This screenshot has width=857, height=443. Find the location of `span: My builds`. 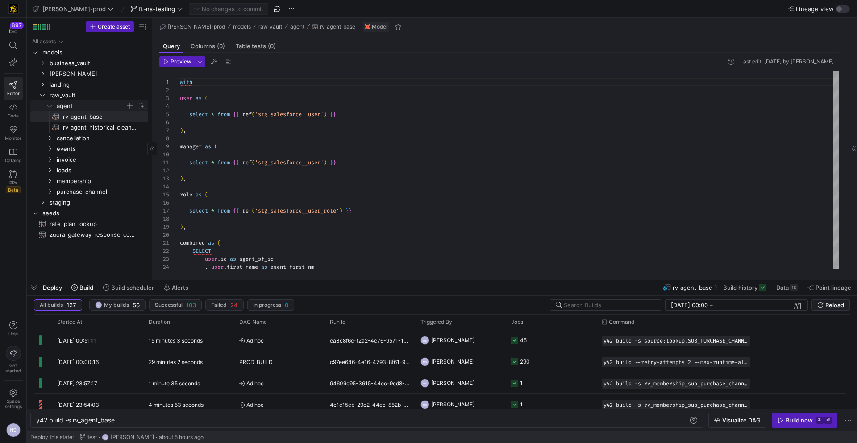

span: My builds is located at coordinates (117, 305).